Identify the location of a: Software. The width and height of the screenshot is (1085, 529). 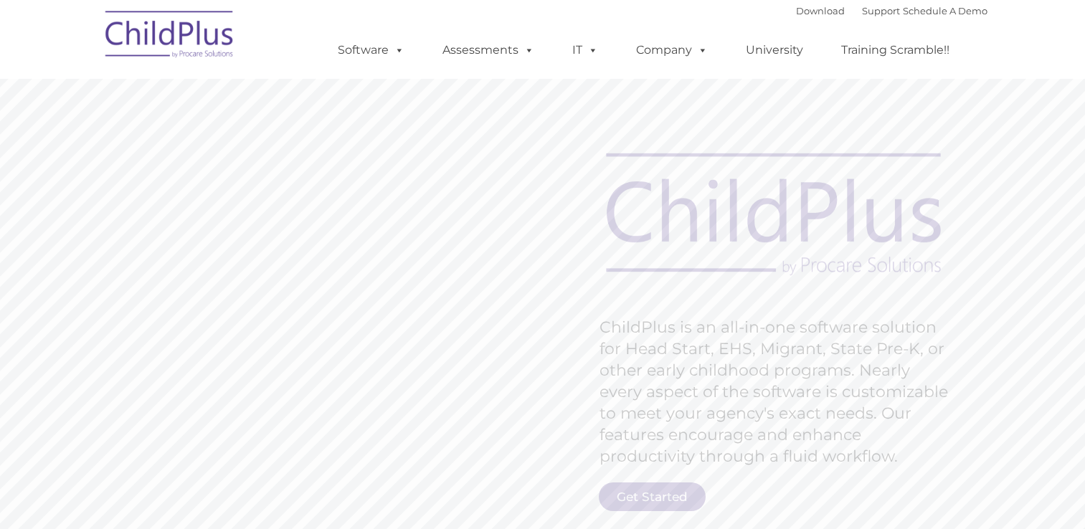
(371, 50).